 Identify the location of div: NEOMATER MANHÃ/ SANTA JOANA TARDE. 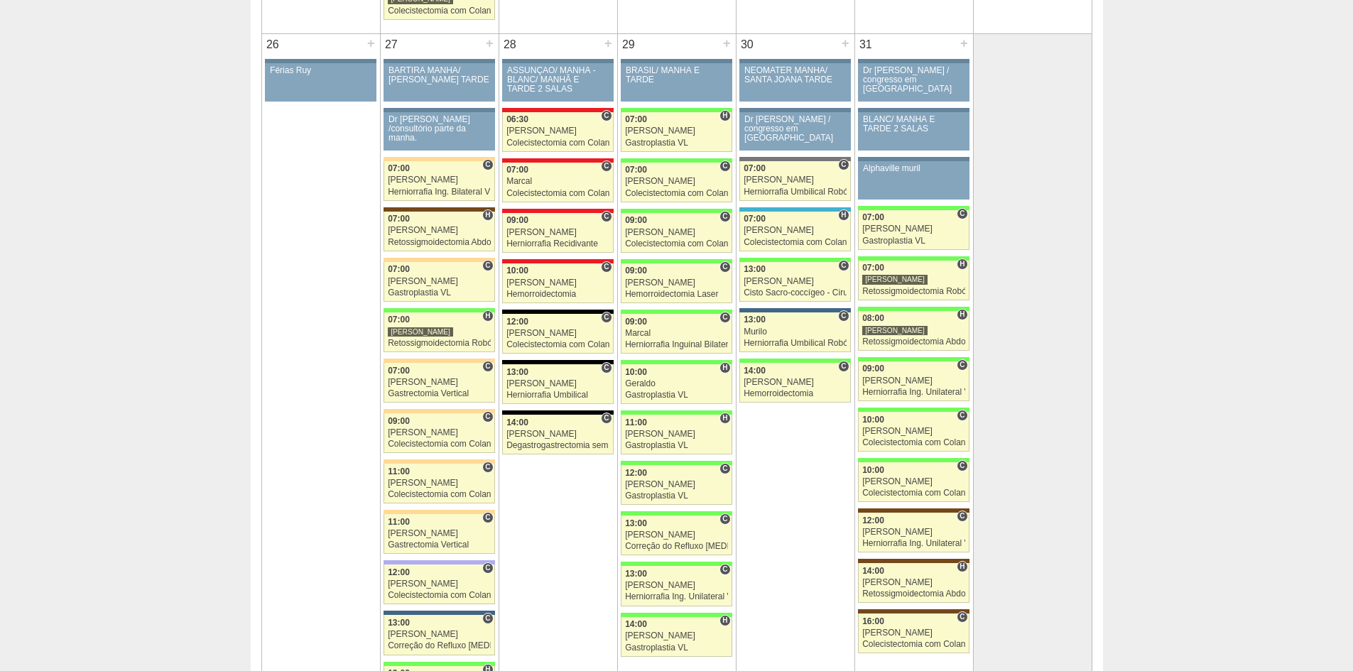
(795, 75).